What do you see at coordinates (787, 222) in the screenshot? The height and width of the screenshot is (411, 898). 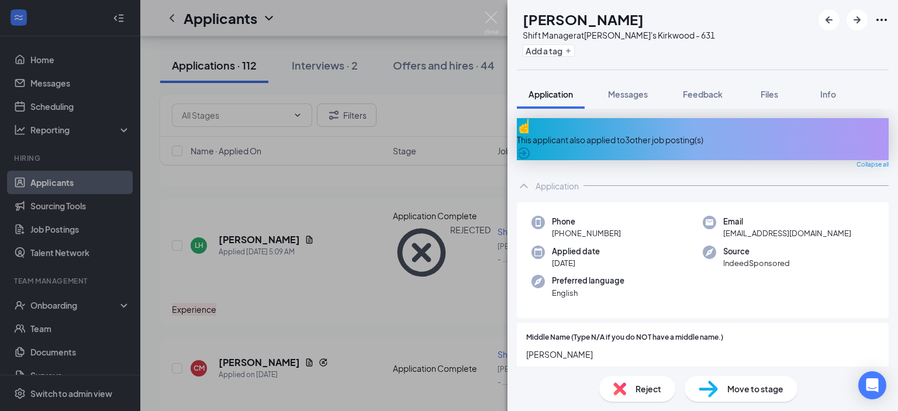 I see `span: Email` at bounding box center [787, 222].